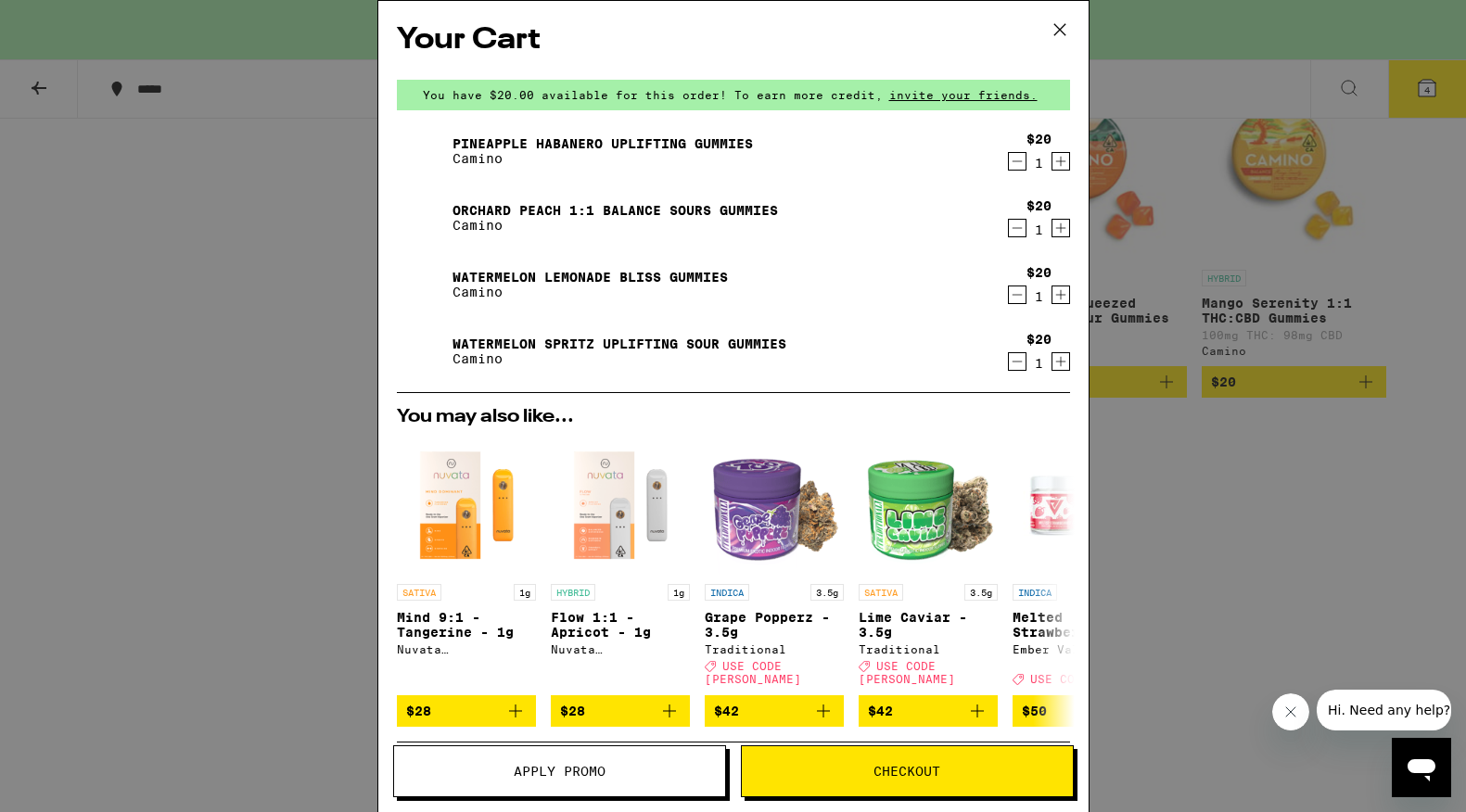 Image resolution: width=1466 pixels, height=812 pixels. What do you see at coordinates (928, 566) in the screenshot?
I see `a: Open page for Lime Caviar - 3.5g from Traditional` at bounding box center [928, 566].